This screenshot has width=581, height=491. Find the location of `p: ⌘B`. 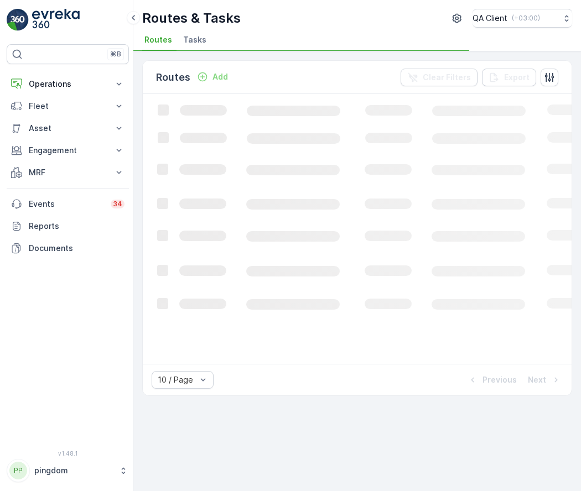

p: ⌘B is located at coordinates (116, 54).